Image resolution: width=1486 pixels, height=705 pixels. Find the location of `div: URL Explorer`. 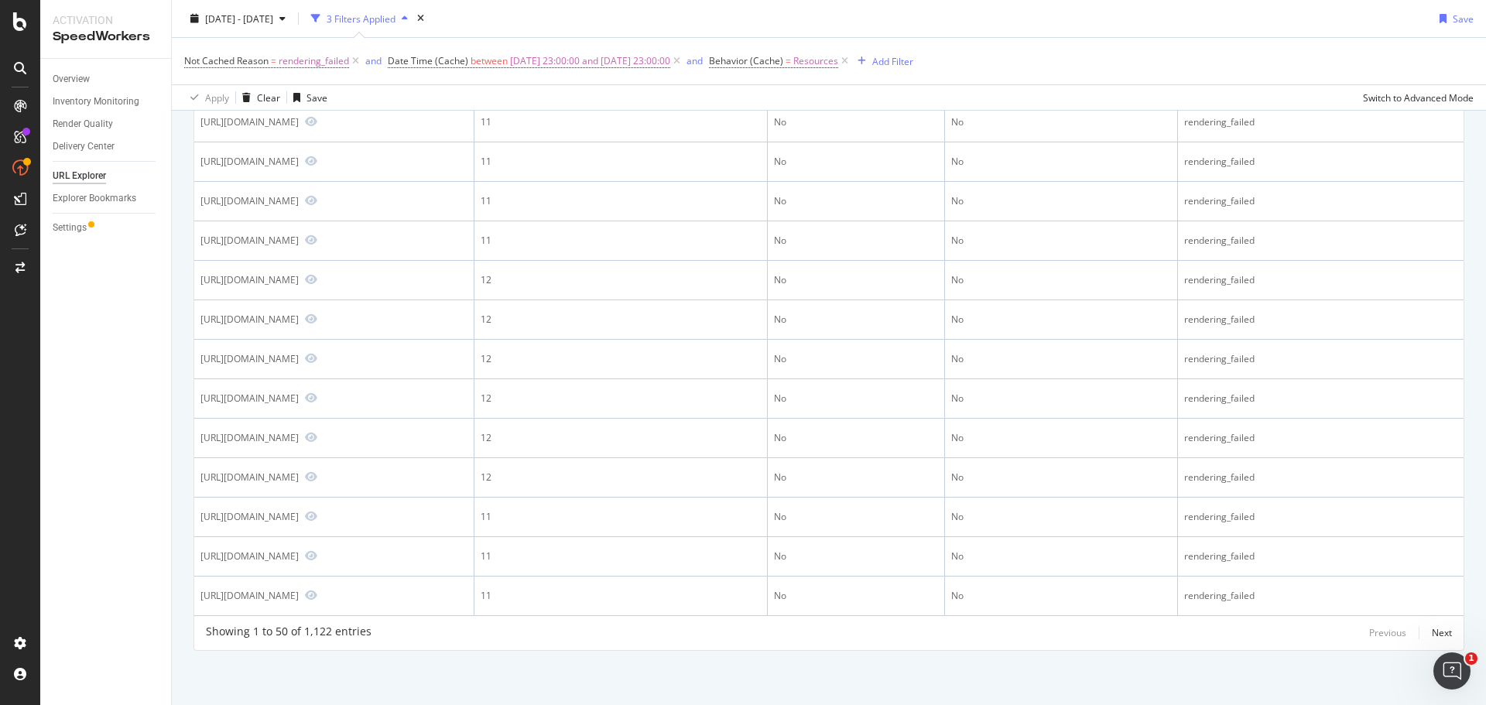

div: URL Explorer is located at coordinates (79, 176).